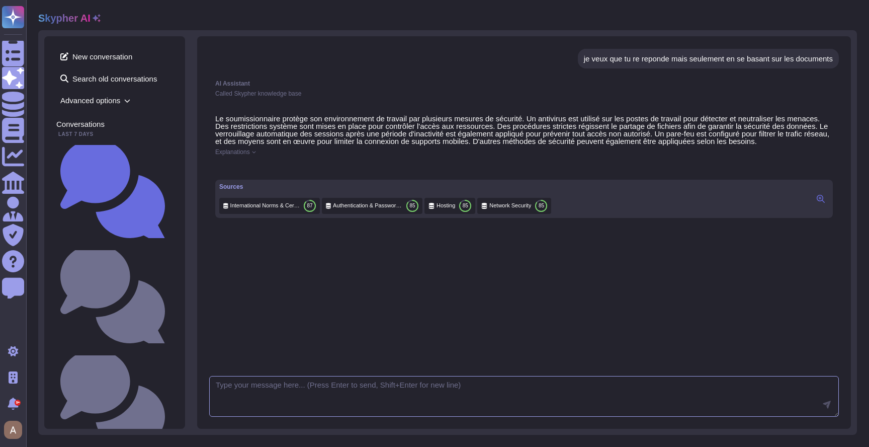 The image size is (869, 447). I want to click on div: Last 7 days, so click(115, 134).